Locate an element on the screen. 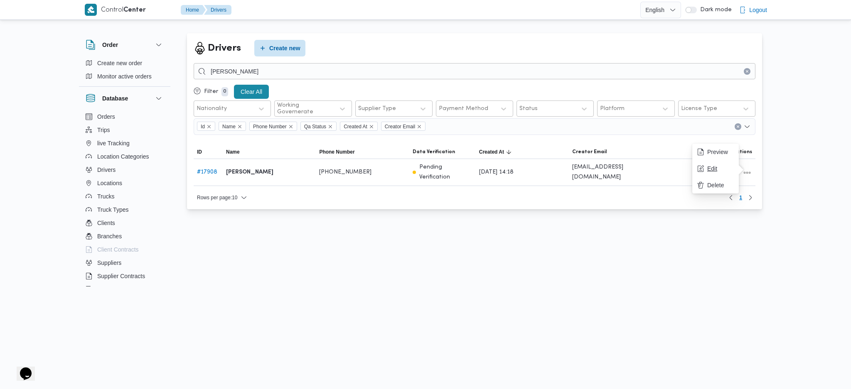  button: Create new order is located at coordinates (125, 63).